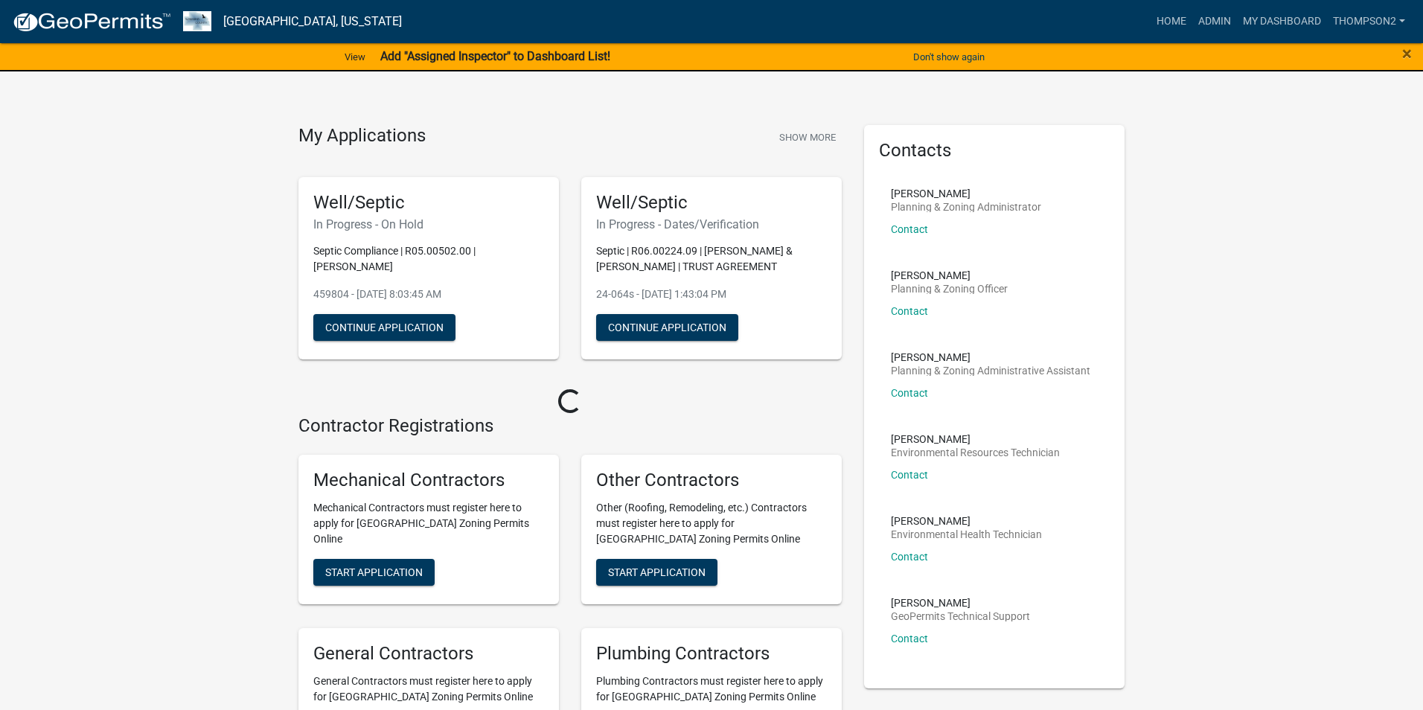 This screenshot has height=710, width=1423. I want to click on h6: In Progress - Dates/Verification, so click(712, 224).